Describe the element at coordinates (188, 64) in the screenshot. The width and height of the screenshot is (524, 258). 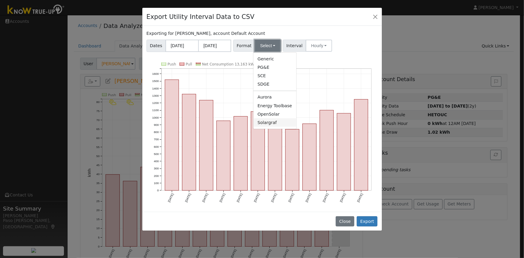
I see `text: Pull` at that location.